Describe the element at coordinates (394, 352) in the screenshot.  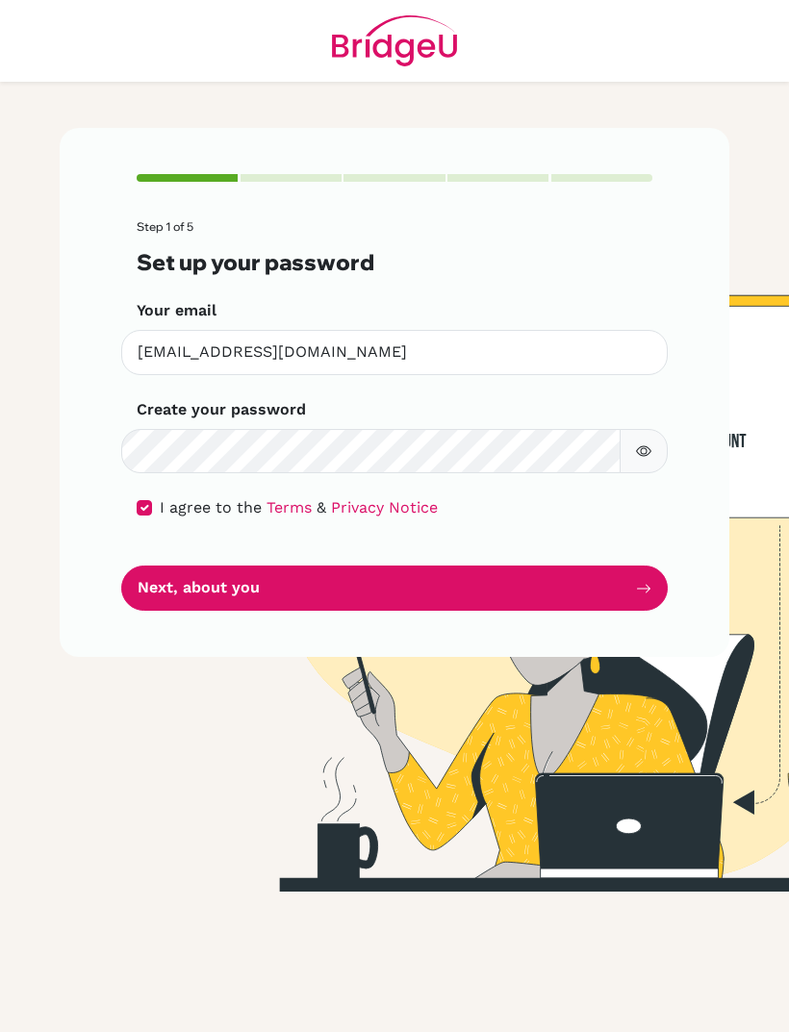
I see `input: Insert your email*` at that location.